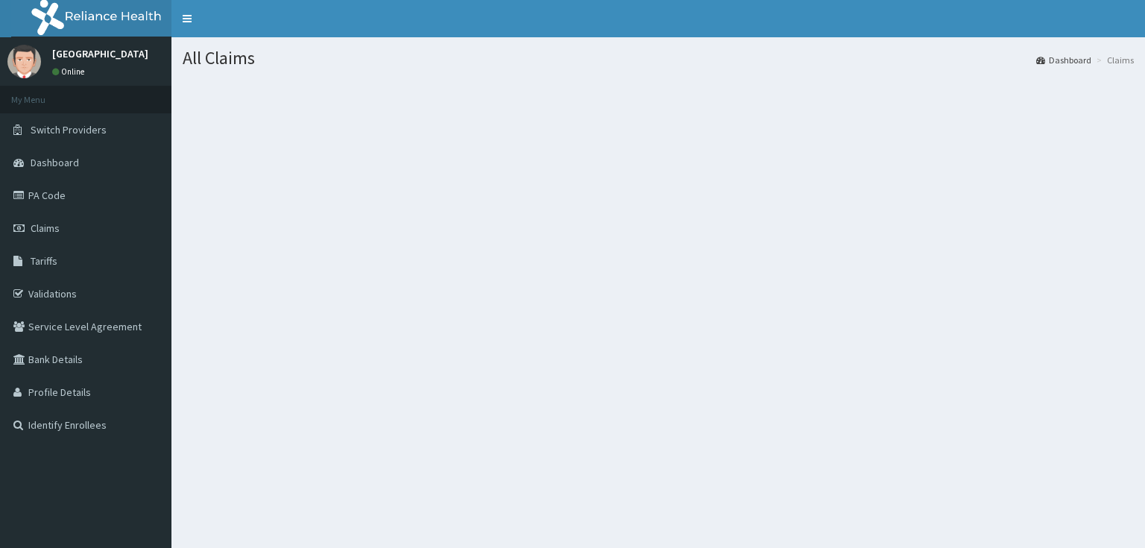 Image resolution: width=1145 pixels, height=548 pixels. What do you see at coordinates (70, 72) in the screenshot?
I see `a: Online` at bounding box center [70, 72].